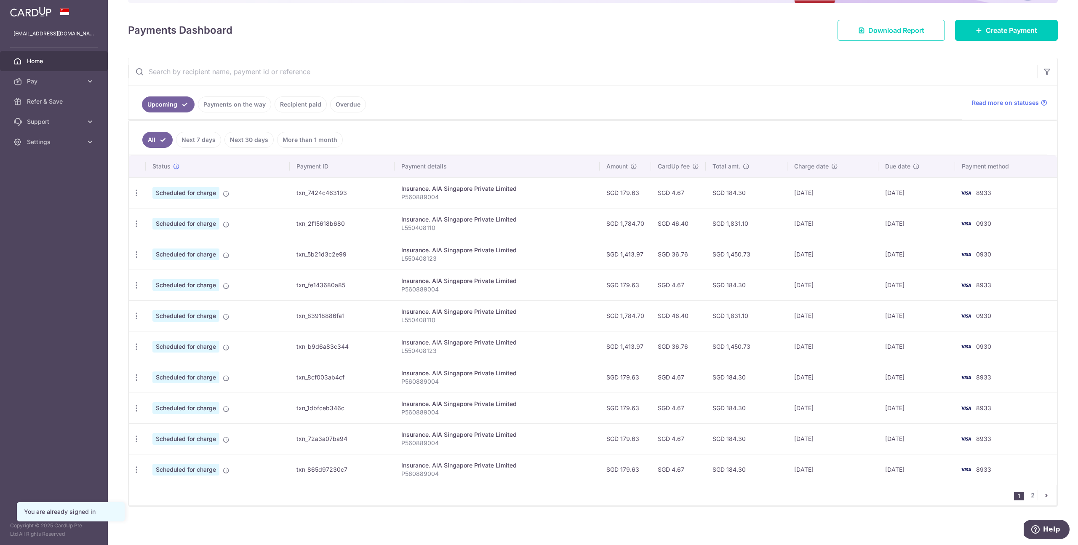 This screenshot has width=1078, height=545. Describe the element at coordinates (617, 166) in the screenshot. I see `span: Amount` at that location.